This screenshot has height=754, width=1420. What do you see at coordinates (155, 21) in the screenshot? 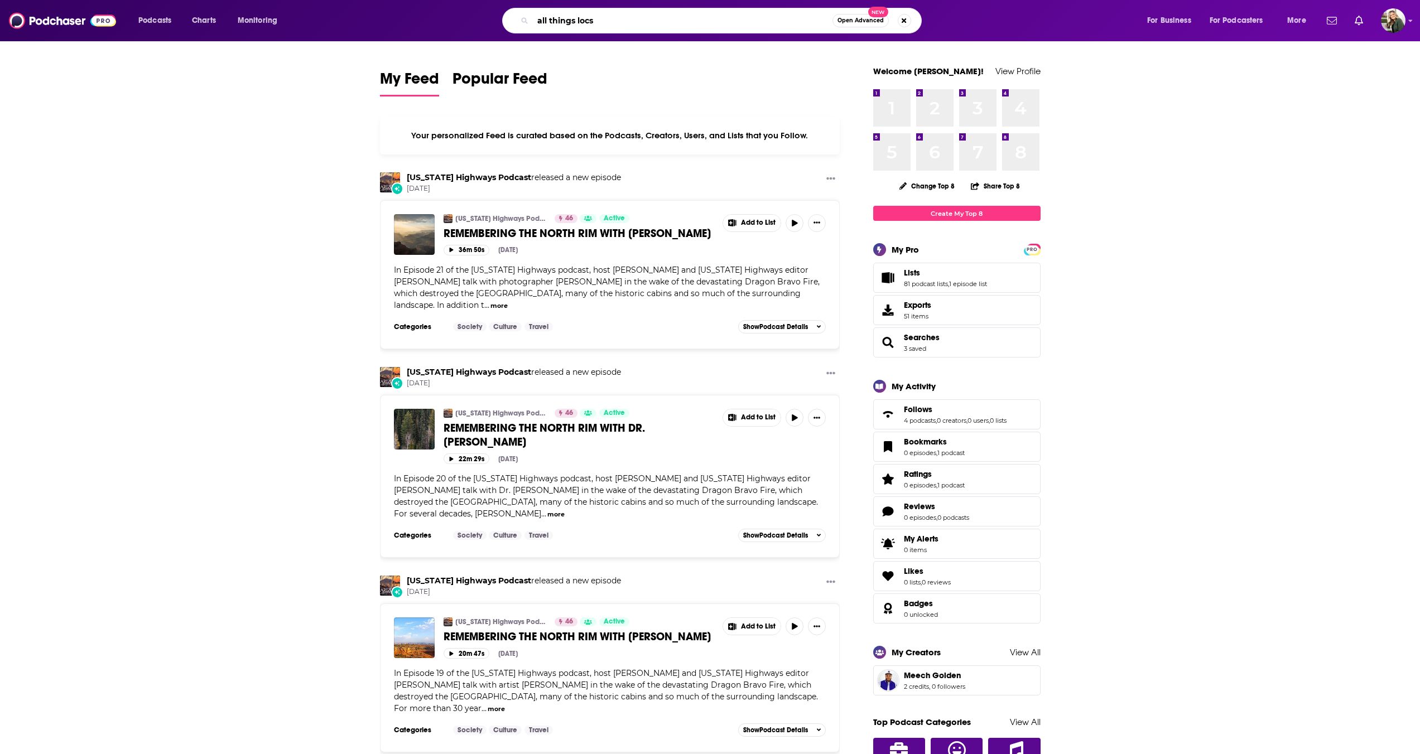
I see `span: Podcasts` at bounding box center [155, 21].